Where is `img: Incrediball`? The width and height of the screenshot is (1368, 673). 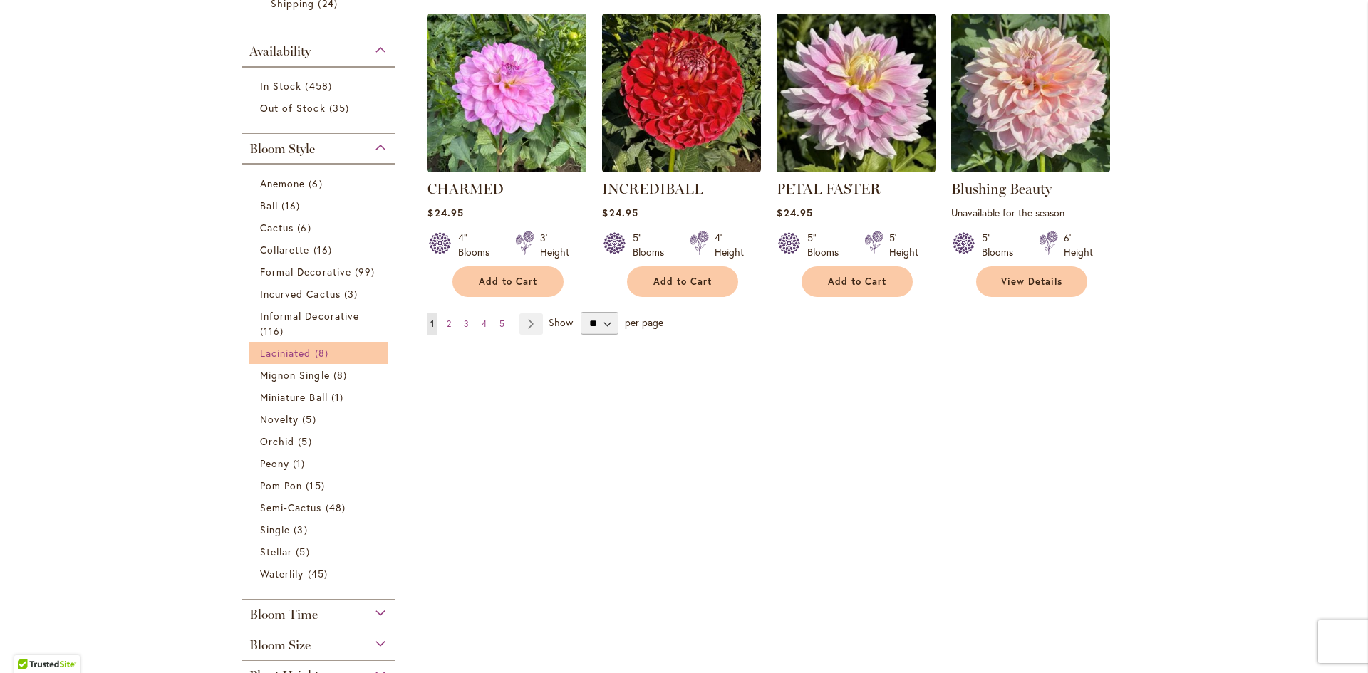 img: Incrediball is located at coordinates (681, 93).